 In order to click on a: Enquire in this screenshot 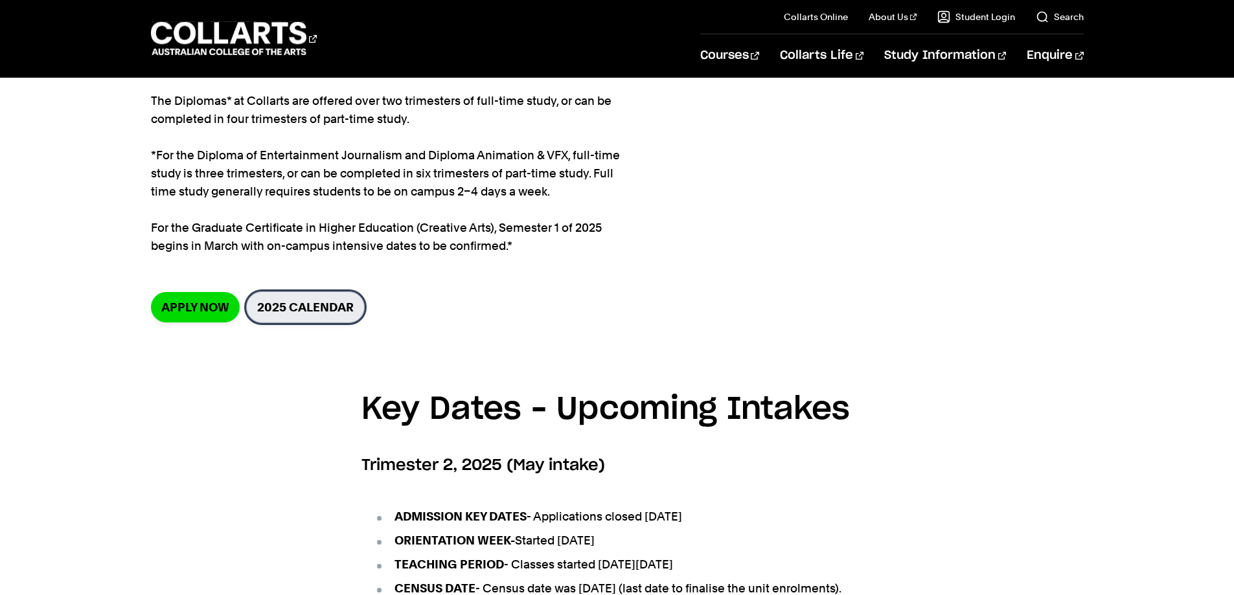, I will do `click(1055, 56)`.